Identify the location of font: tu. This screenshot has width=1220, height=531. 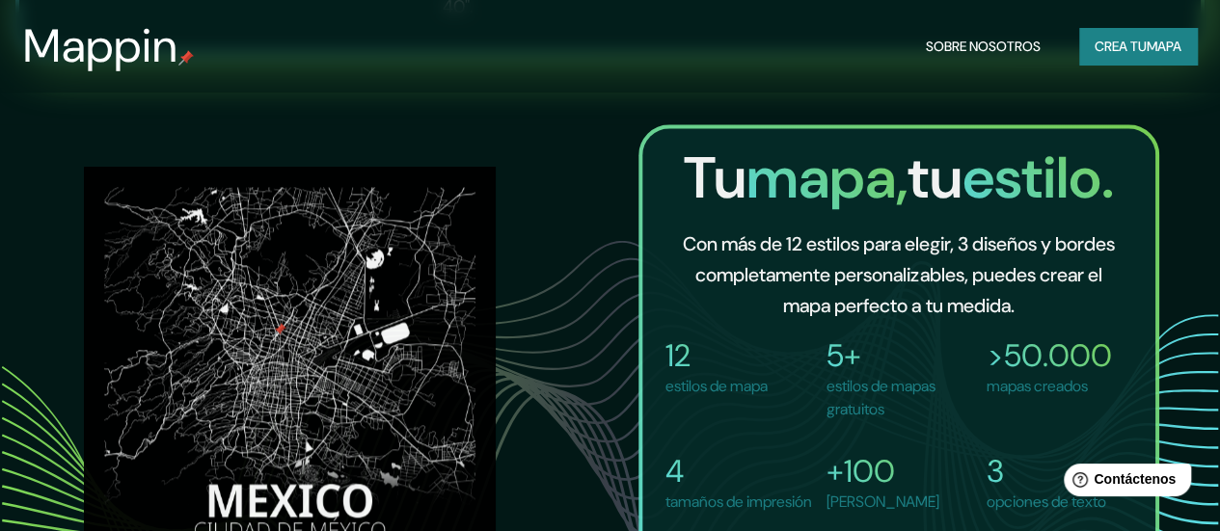
(935, 177).